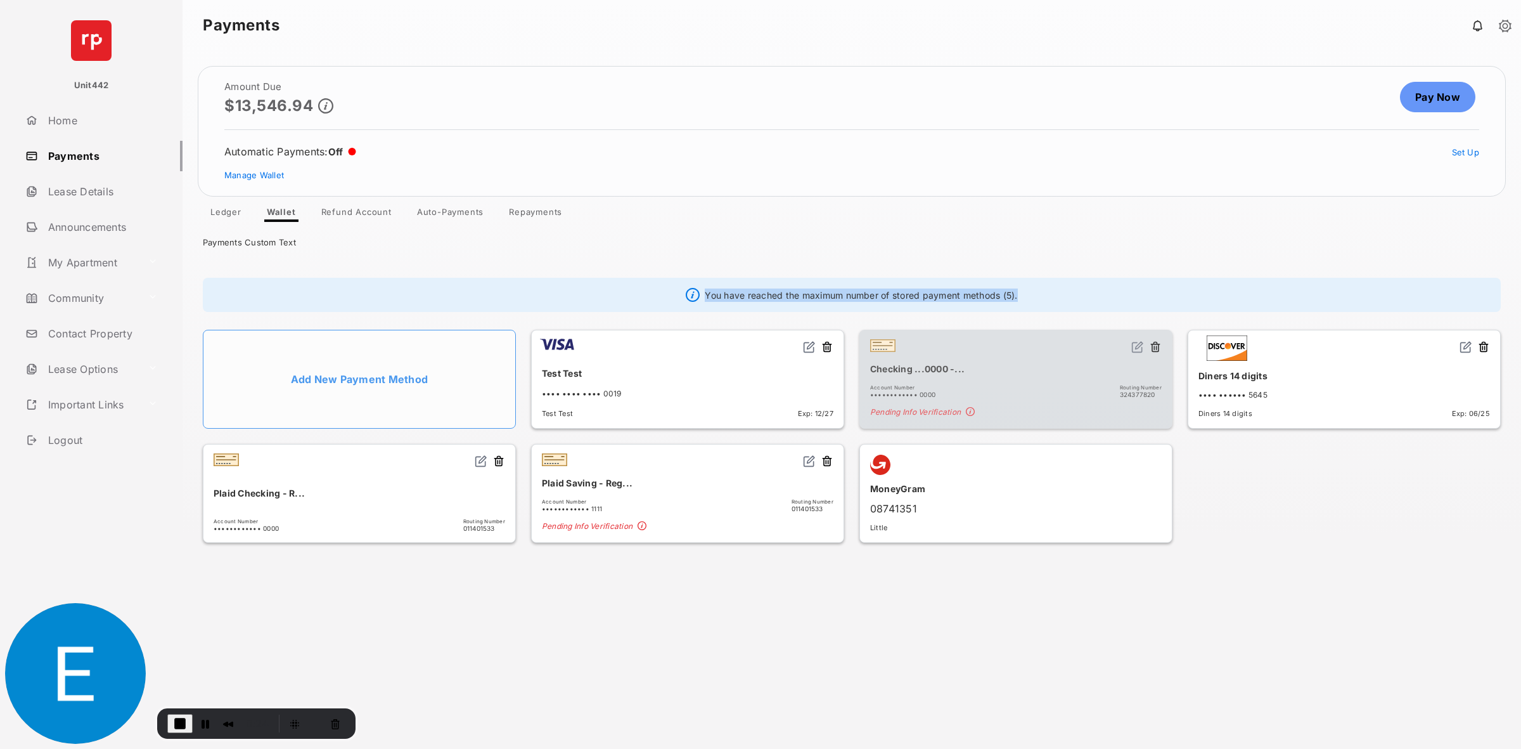  I want to click on a: Manage Wallet, so click(254, 175).